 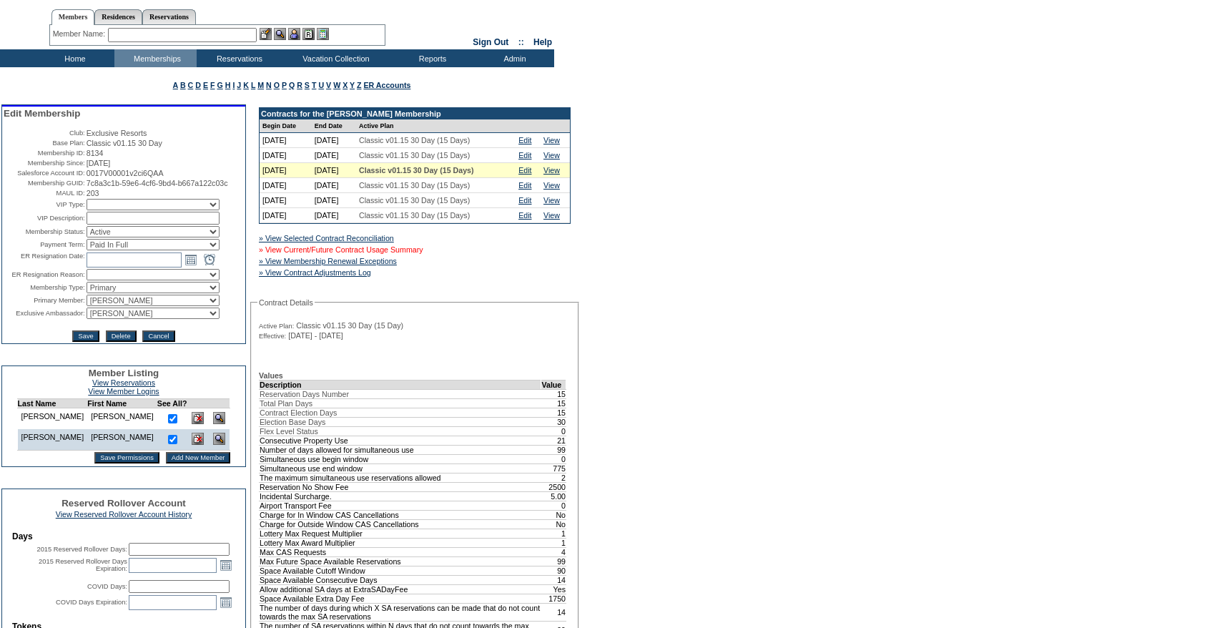 I want to click on td: VIP Description:, so click(x=44, y=218).